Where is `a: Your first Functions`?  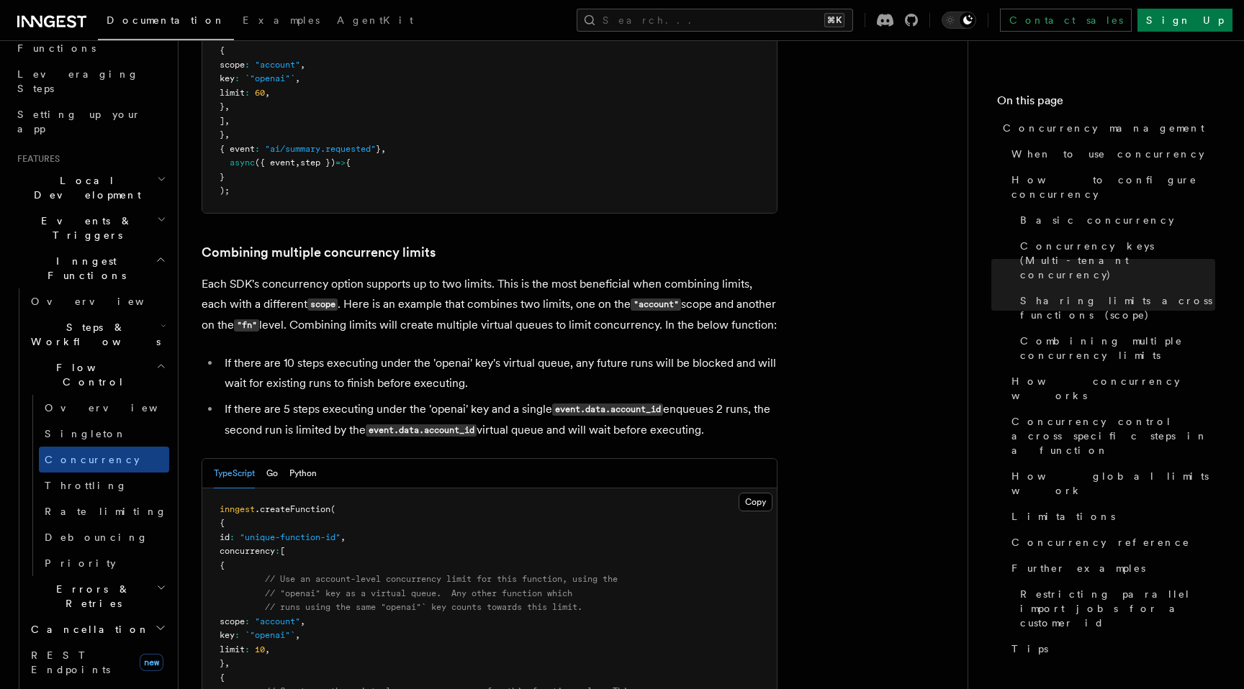
a: Your first Functions is located at coordinates (90, 41).